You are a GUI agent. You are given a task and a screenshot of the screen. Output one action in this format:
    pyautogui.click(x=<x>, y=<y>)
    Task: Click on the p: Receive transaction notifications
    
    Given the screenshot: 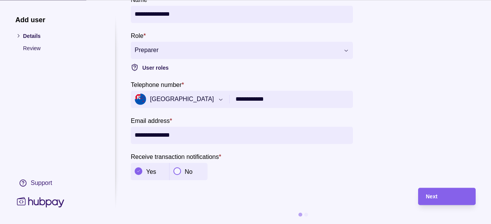 What is the action you would take?
    pyautogui.click(x=175, y=157)
    